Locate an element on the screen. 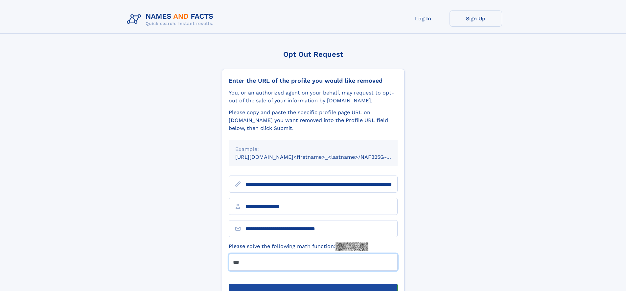  label: Please solve the following math function: is located at coordinates (298, 247).